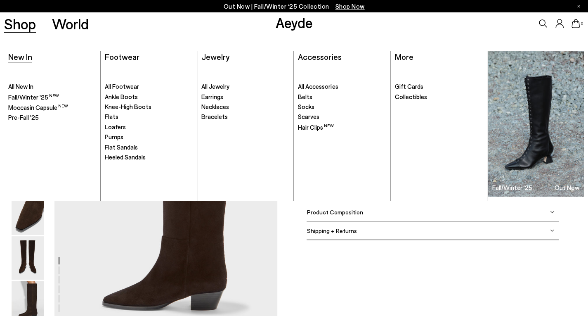 The height and width of the screenshot is (316, 588). Describe the element at coordinates (28, 258) in the screenshot. I see `img: Medea Suede Knee-High Boots - Image 5` at that location.